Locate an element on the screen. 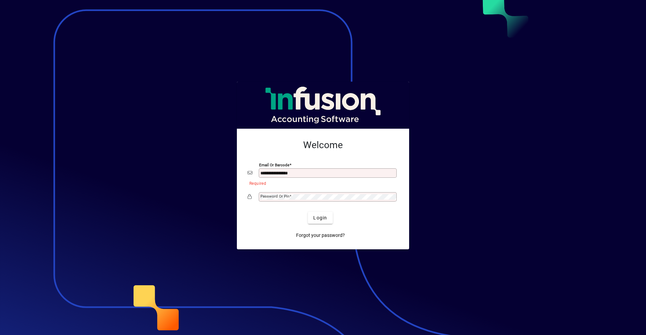 Image resolution: width=646 pixels, height=335 pixels. mat-label: Email or Barcode is located at coordinates (274, 165).